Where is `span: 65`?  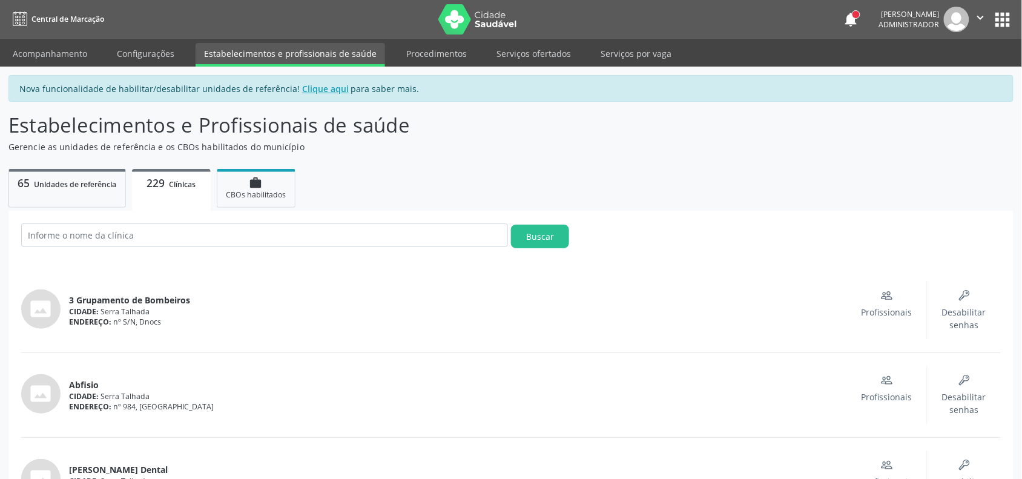
span: 65 is located at coordinates (24, 183).